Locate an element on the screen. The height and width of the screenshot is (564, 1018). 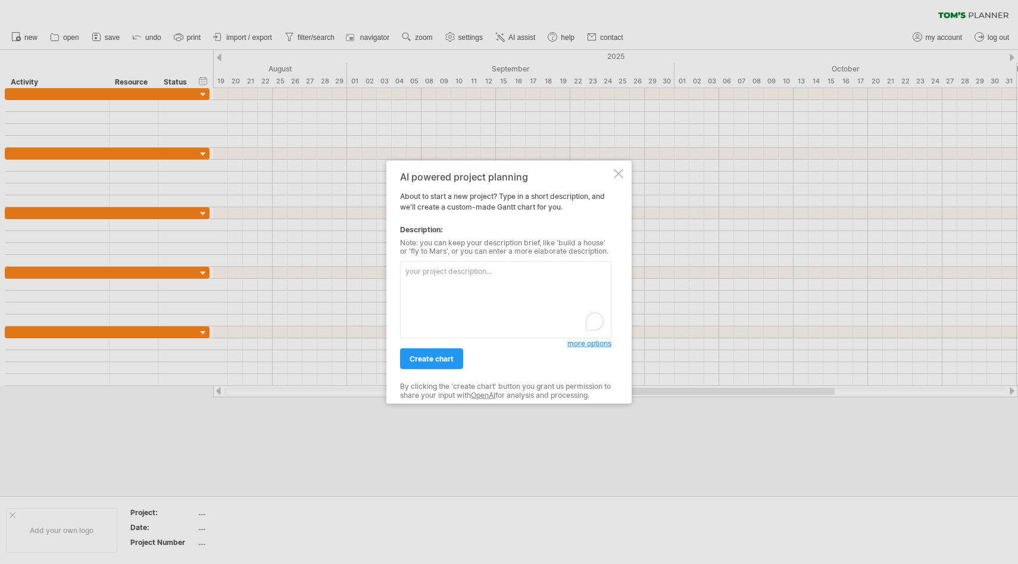
div: Description: is located at coordinates (505, 229).